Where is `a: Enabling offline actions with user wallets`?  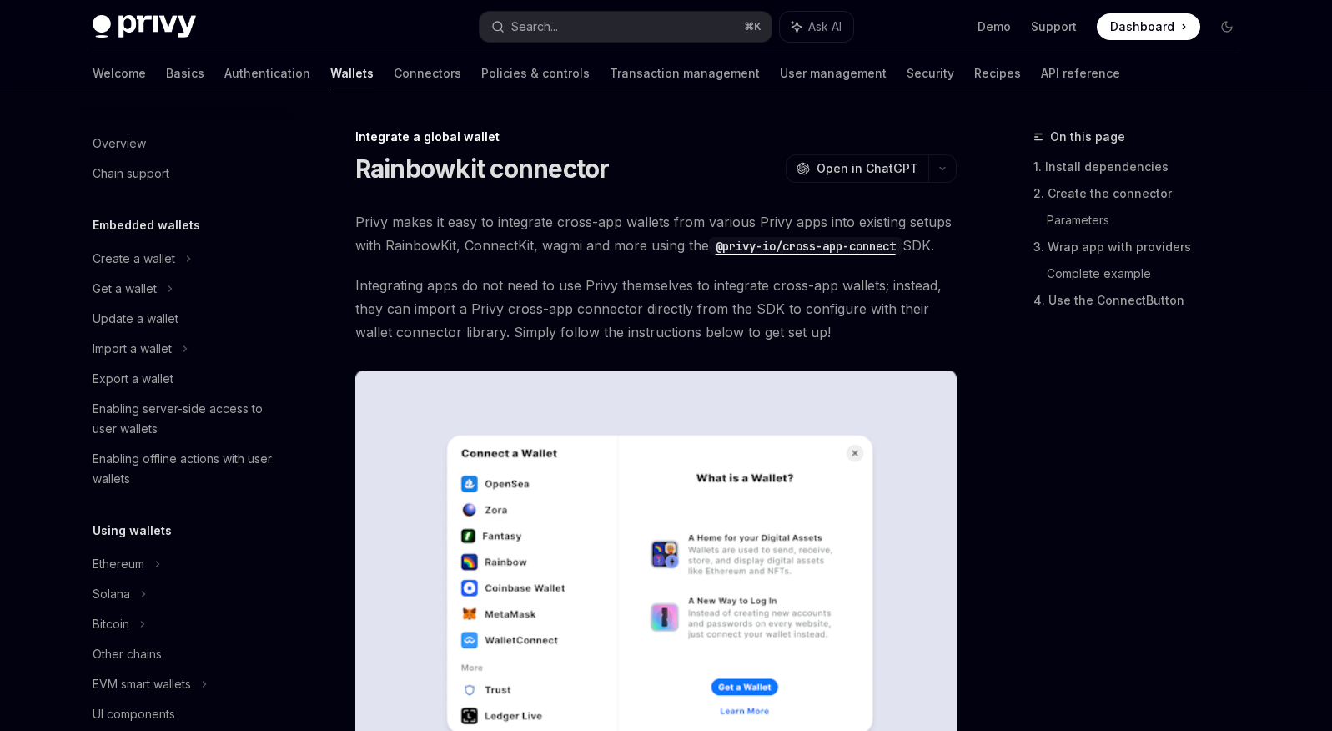
a: Enabling offline actions with user wallets is located at coordinates (186, 469).